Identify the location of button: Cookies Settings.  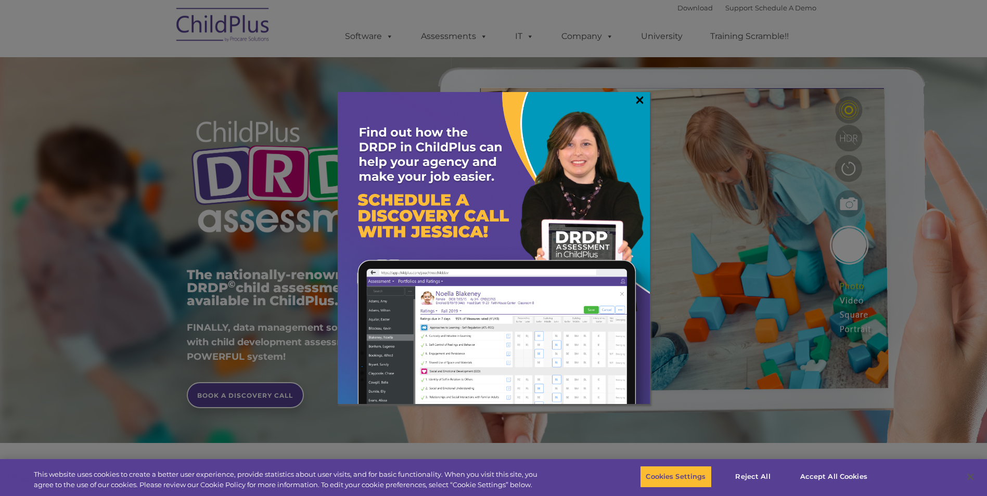
(675, 477).